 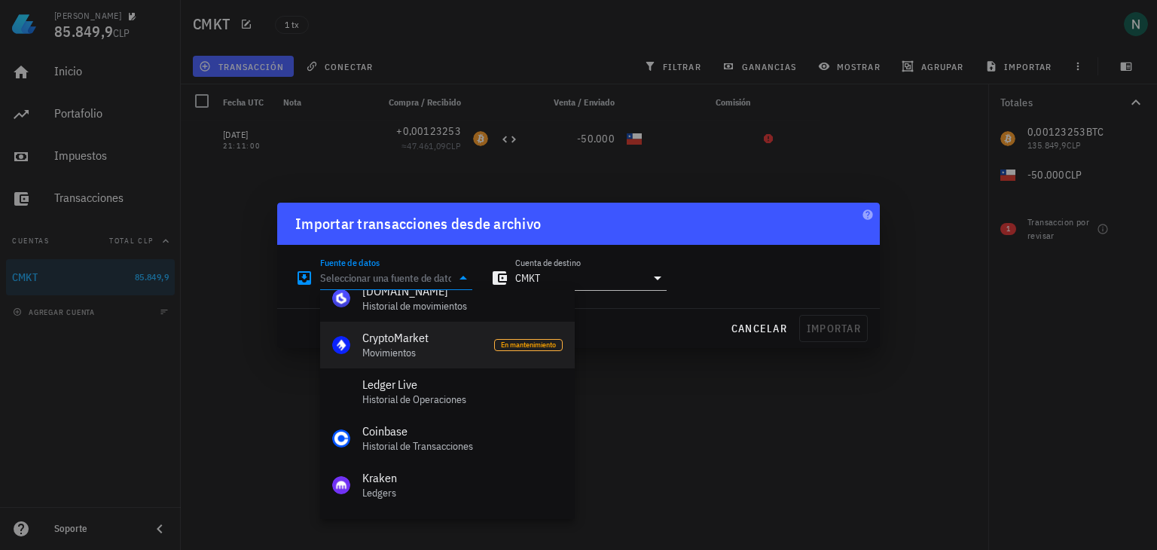 I want to click on div: Historial de movimientos, so click(x=462, y=306).